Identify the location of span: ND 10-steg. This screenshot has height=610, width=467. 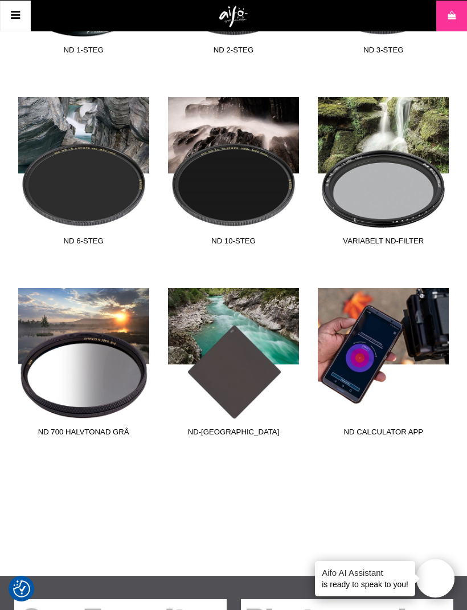
(234, 243).